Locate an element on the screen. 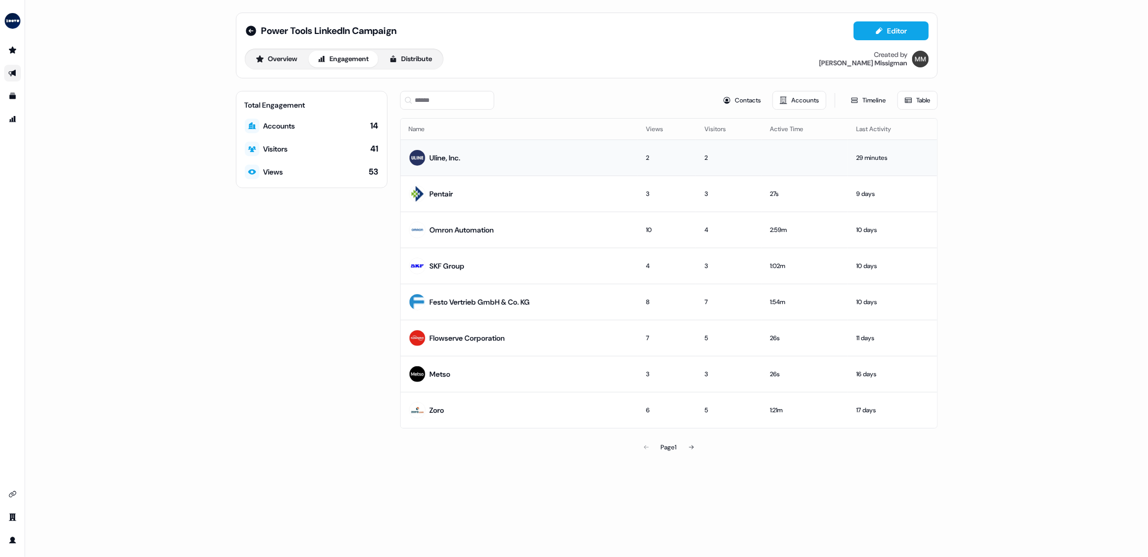  button: Contacts is located at coordinates (742, 100).